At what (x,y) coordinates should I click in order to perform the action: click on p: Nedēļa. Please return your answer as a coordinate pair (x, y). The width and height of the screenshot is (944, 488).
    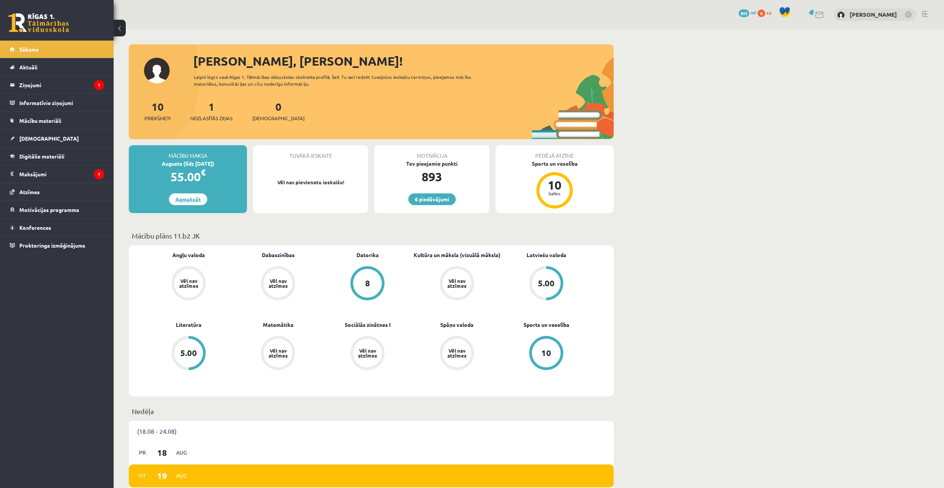
    Looking at the image, I should click on (371, 411).